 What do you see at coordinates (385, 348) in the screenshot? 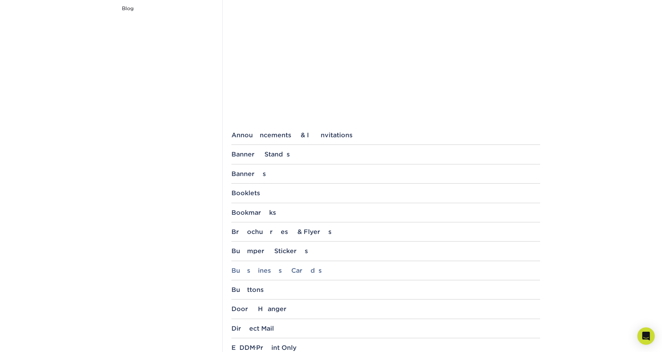
I see `div: EDDM Print Only` at bounding box center [385, 348].